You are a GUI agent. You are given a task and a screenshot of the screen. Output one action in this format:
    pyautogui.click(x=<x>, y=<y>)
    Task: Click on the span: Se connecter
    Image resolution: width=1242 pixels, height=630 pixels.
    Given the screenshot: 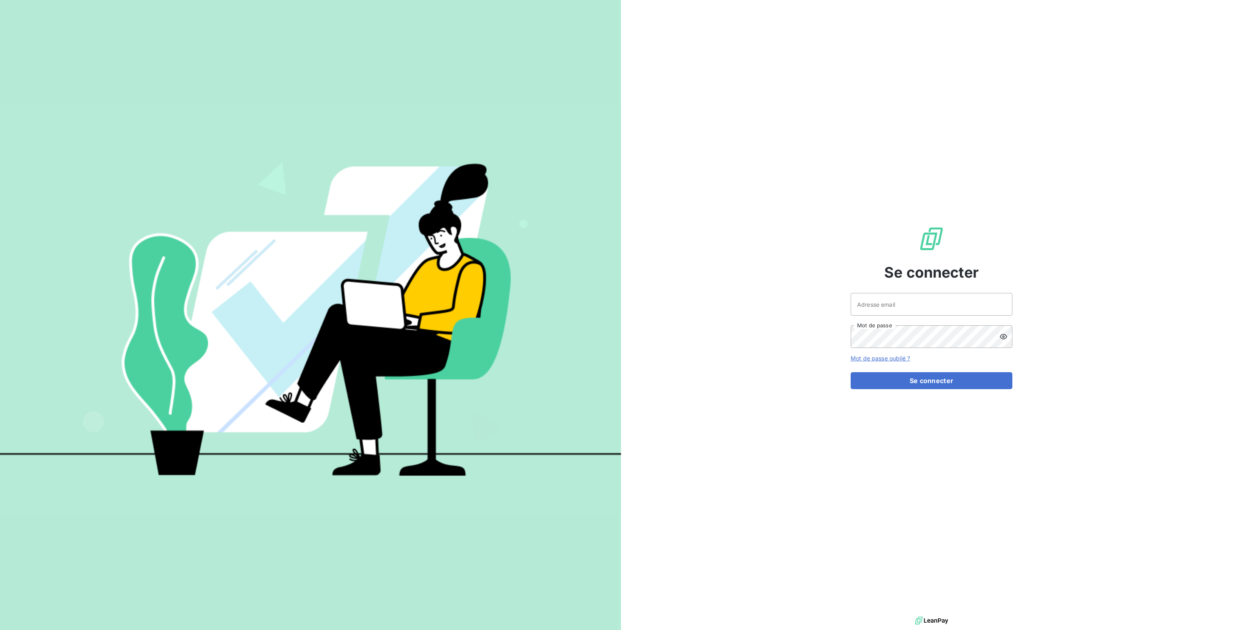 What is the action you would take?
    pyautogui.click(x=931, y=272)
    